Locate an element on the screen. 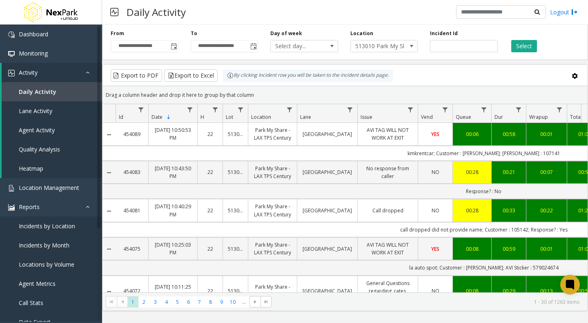 Image resolution: width=588 pixels, height=323 pixels. span: Lot is located at coordinates (229, 117).